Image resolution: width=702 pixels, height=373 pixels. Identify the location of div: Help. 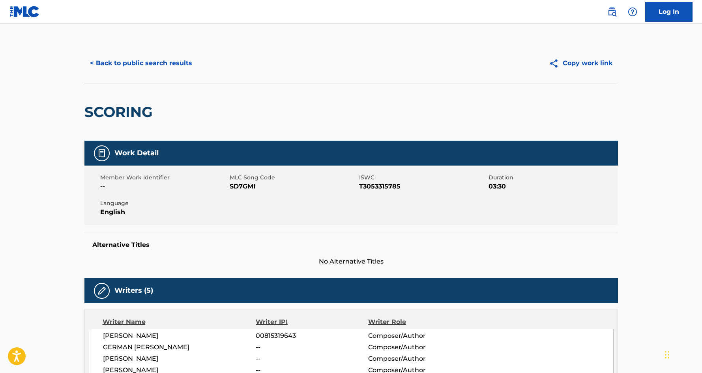
(633, 12).